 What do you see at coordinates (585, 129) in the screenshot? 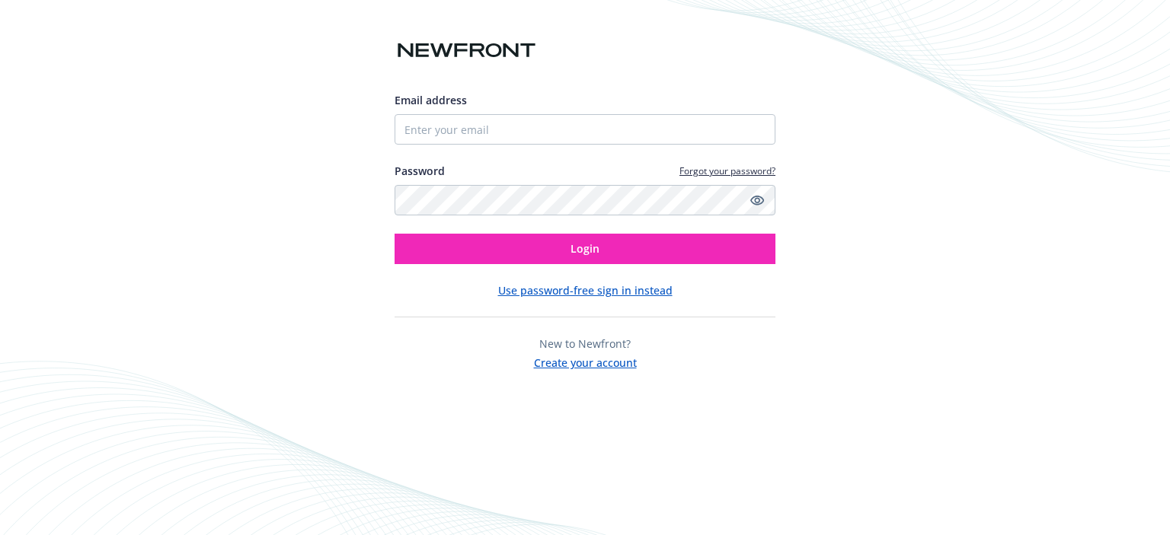
I see `input: Enter your email` at bounding box center [585, 129].